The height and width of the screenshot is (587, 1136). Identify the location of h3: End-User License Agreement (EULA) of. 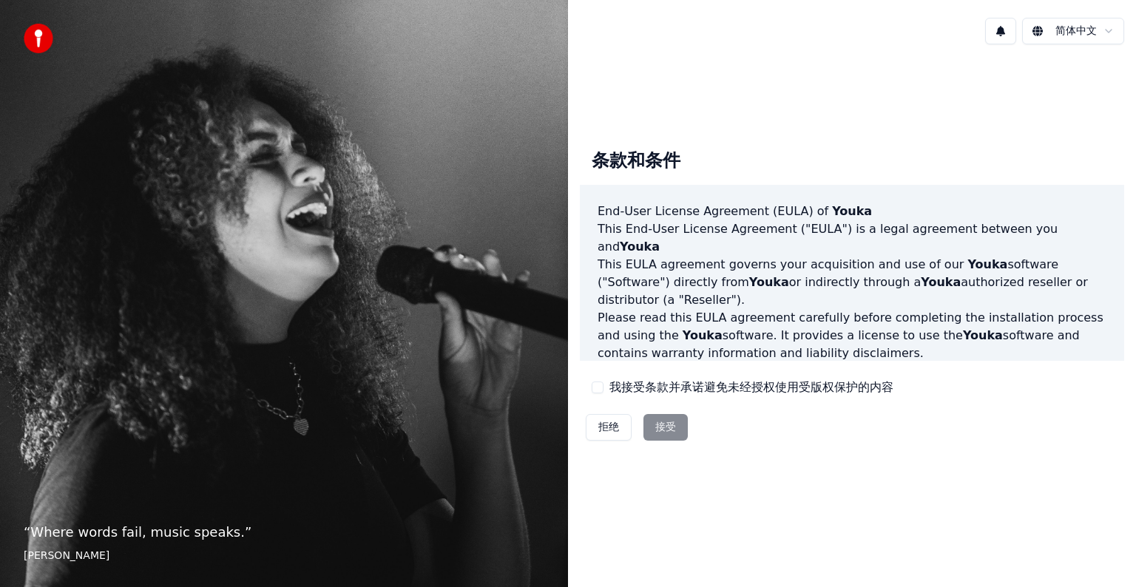
(852, 212).